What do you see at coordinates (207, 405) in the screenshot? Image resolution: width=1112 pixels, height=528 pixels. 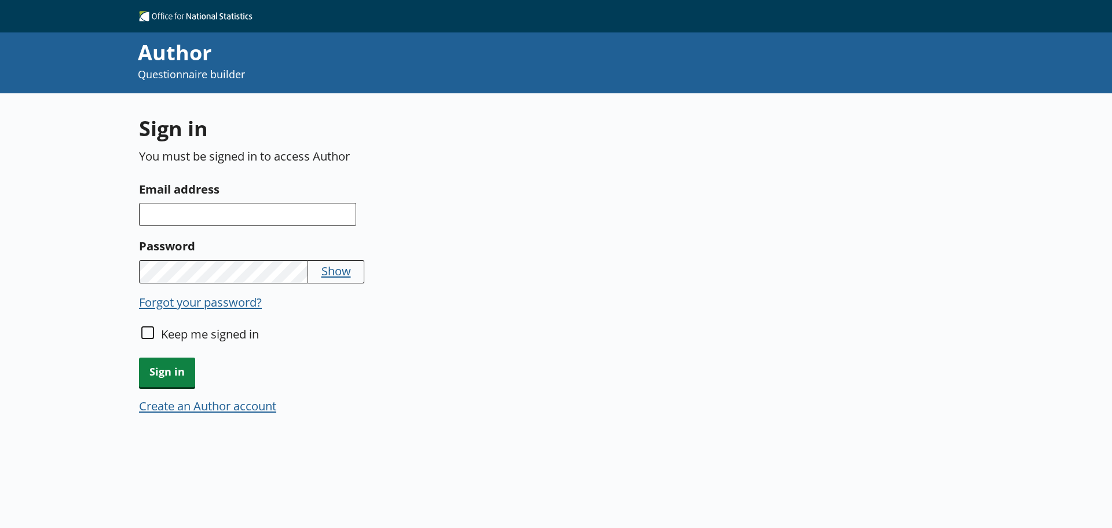 I see `button: Create an Author account` at bounding box center [207, 405].